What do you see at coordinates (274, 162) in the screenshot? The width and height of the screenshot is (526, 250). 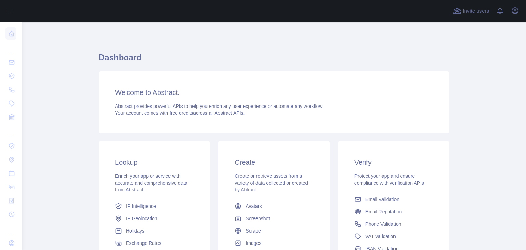 I see `h3: Create` at bounding box center [274, 162].